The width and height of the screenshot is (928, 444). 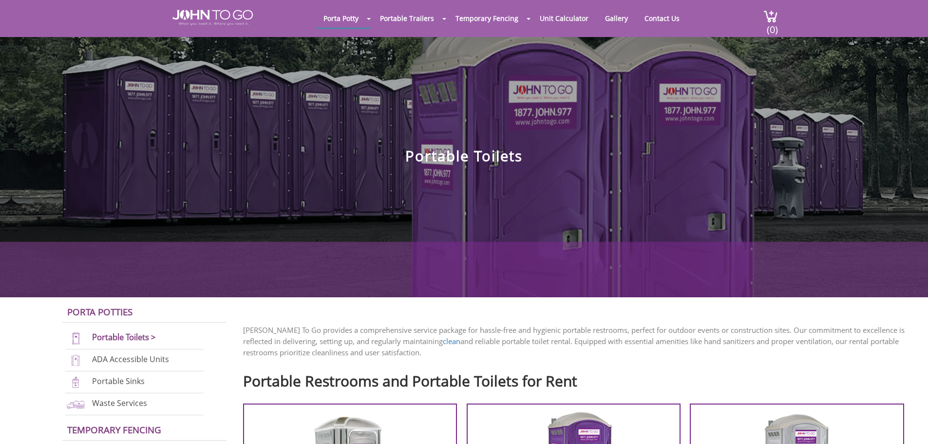 I want to click on img: portable-toilets-new.png, so click(x=75, y=338).